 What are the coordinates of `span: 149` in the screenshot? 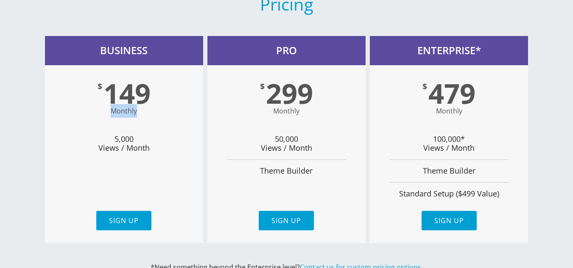 It's located at (127, 93).